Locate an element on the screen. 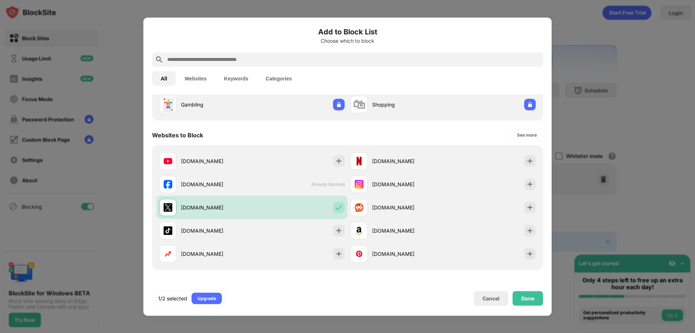 The image size is (695, 333). img: search.svg is located at coordinates (159, 59).